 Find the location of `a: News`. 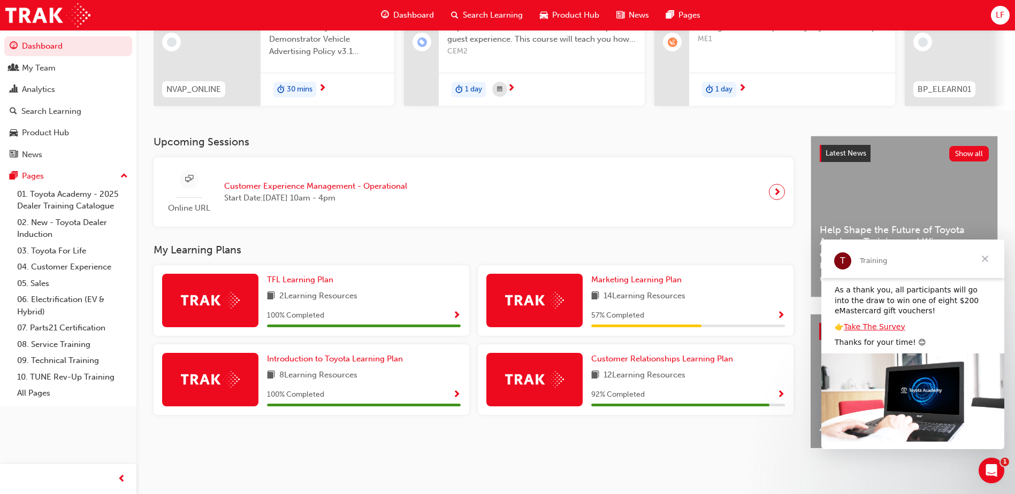

a: News is located at coordinates (68, 155).